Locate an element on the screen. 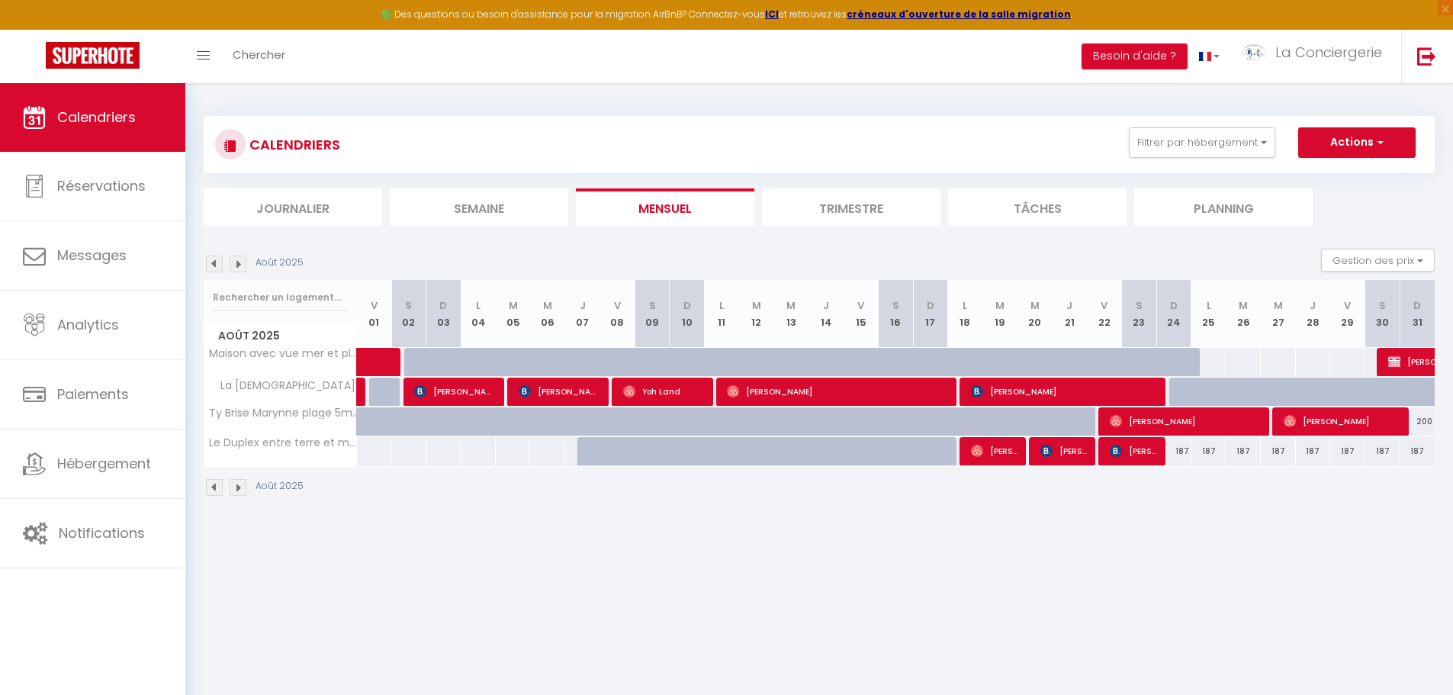 This screenshot has width=1453, height=695. th: 12 is located at coordinates (757, 313).